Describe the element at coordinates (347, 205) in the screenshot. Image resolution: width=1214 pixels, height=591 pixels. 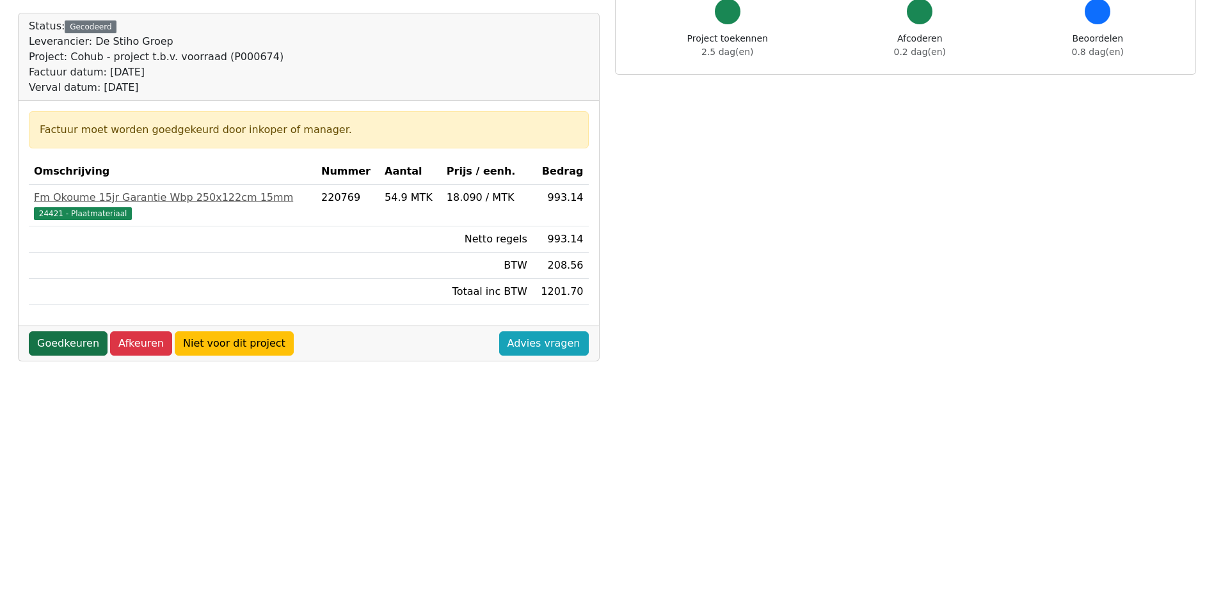
I see `td: 220769` at that location.